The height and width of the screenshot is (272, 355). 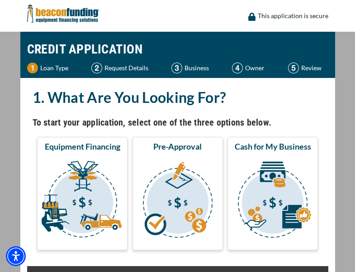 I want to click on p: Owner, so click(x=255, y=68).